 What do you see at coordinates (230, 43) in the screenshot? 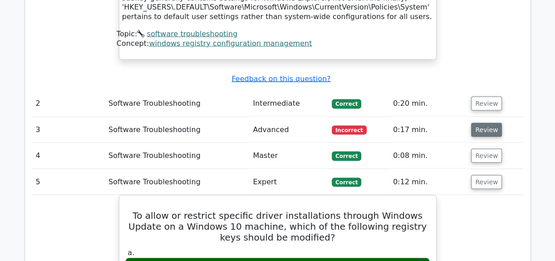
I see `a: windows registry configuration management` at bounding box center [230, 43].